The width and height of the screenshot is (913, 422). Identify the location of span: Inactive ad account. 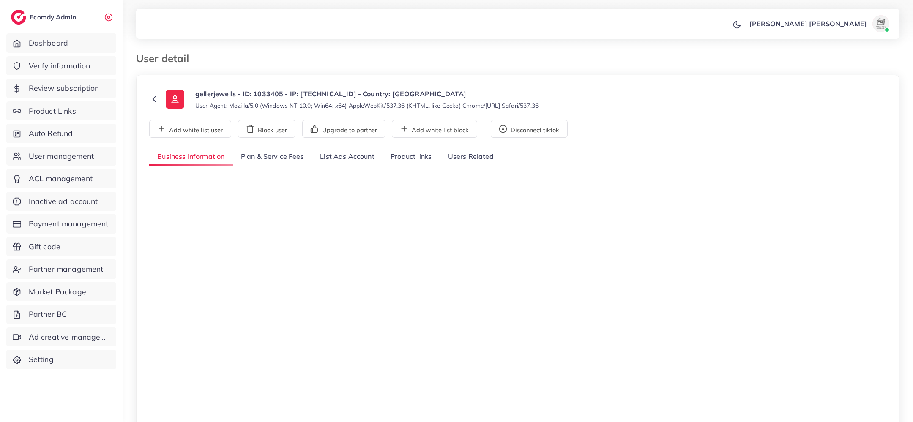
(63, 202).